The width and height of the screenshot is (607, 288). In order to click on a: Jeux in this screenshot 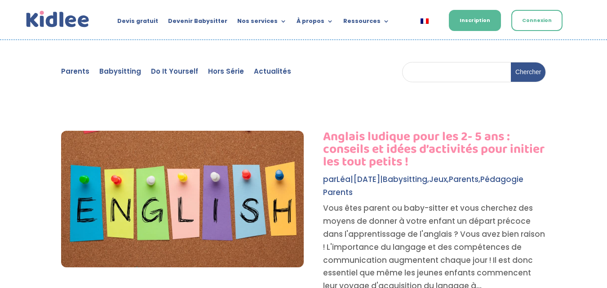, I will do `click(438, 179)`.